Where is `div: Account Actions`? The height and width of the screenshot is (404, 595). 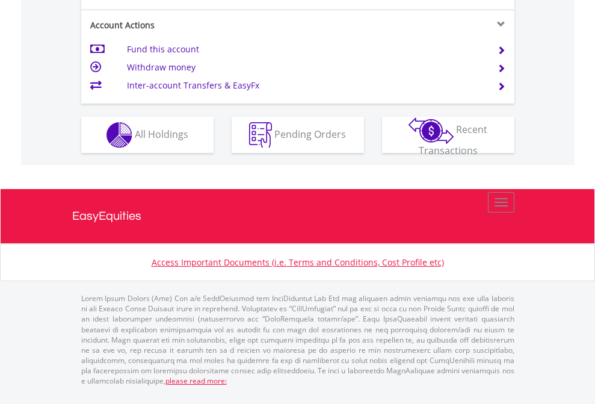 div: Account Actions is located at coordinates (190, 25).